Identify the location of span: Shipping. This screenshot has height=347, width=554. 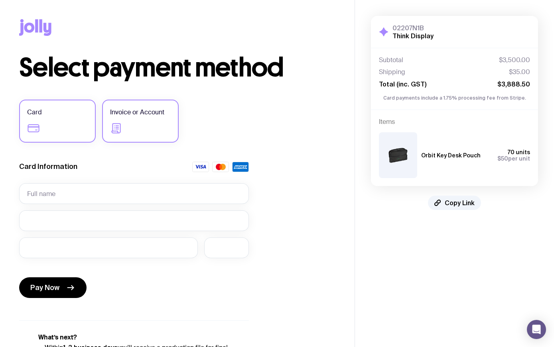
(392, 72).